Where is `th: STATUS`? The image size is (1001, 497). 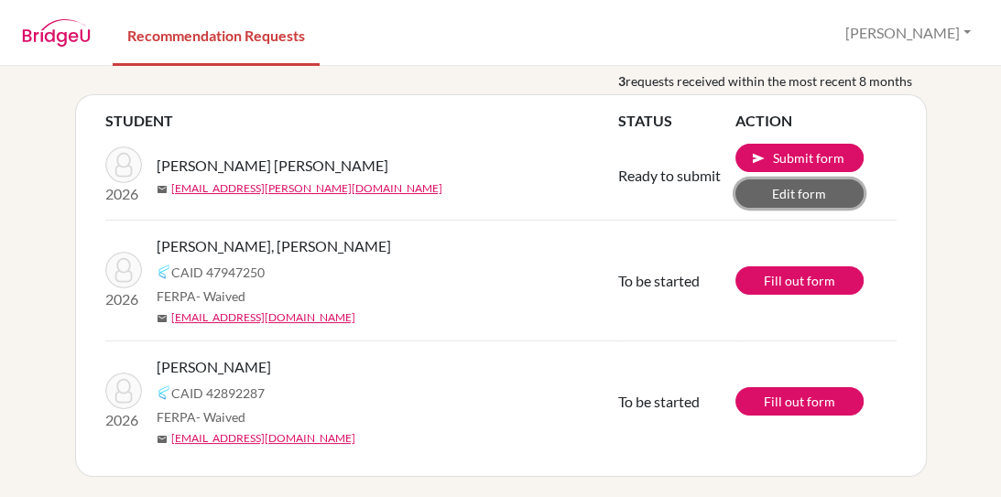 th: STATUS is located at coordinates (677, 121).